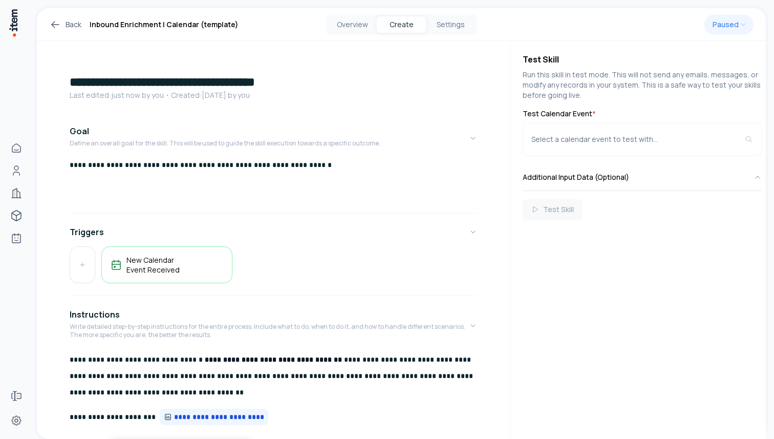 The width and height of the screenshot is (774, 439). I want to click on p: Write detailed step-by-step instructions for the entire process. Include what to do, when to do i..., so click(269, 331).